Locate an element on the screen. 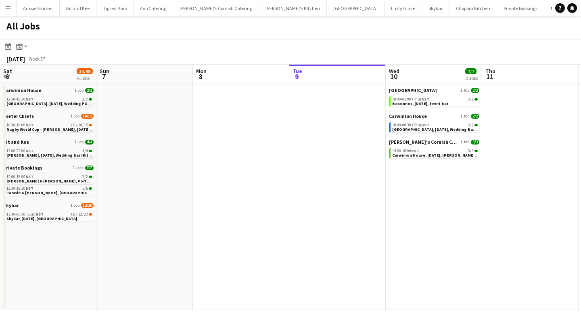 This screenshot has width=581, height=331. a: Kit and Kee1 Job4/4 is located at coordinates (48, 142).